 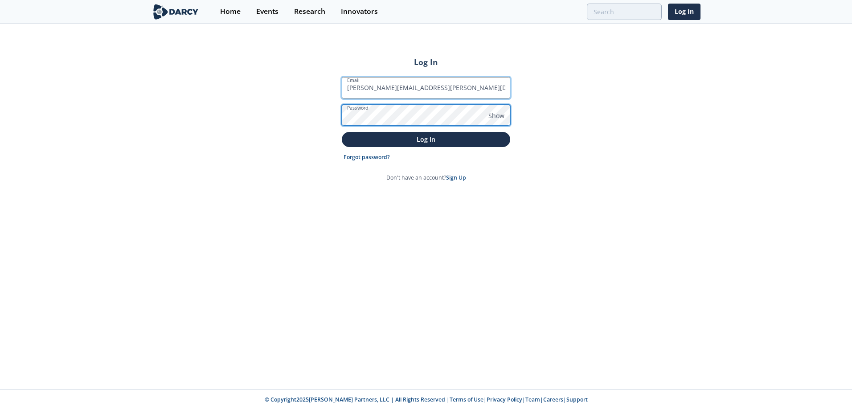 What do you see at coordinates (684, 12) in the screenshot?
I see `a: Log In` at bounding box center [684, 12].